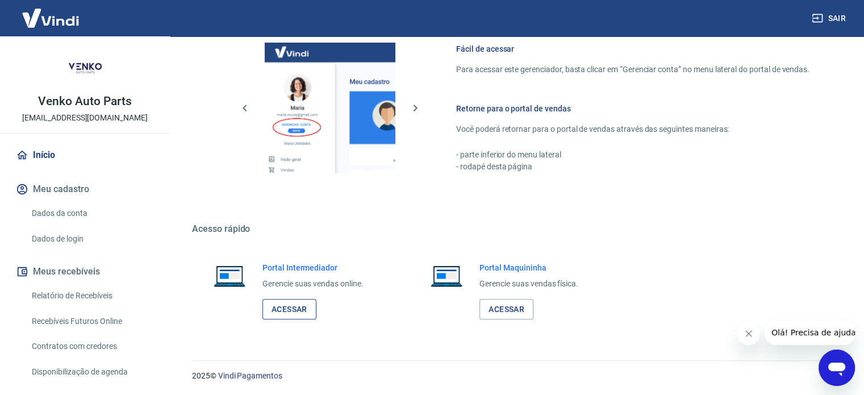 The width and height of the screenshot is (864, 395). I want to click on a: Vindi Pagamentos, so click(250, 375).